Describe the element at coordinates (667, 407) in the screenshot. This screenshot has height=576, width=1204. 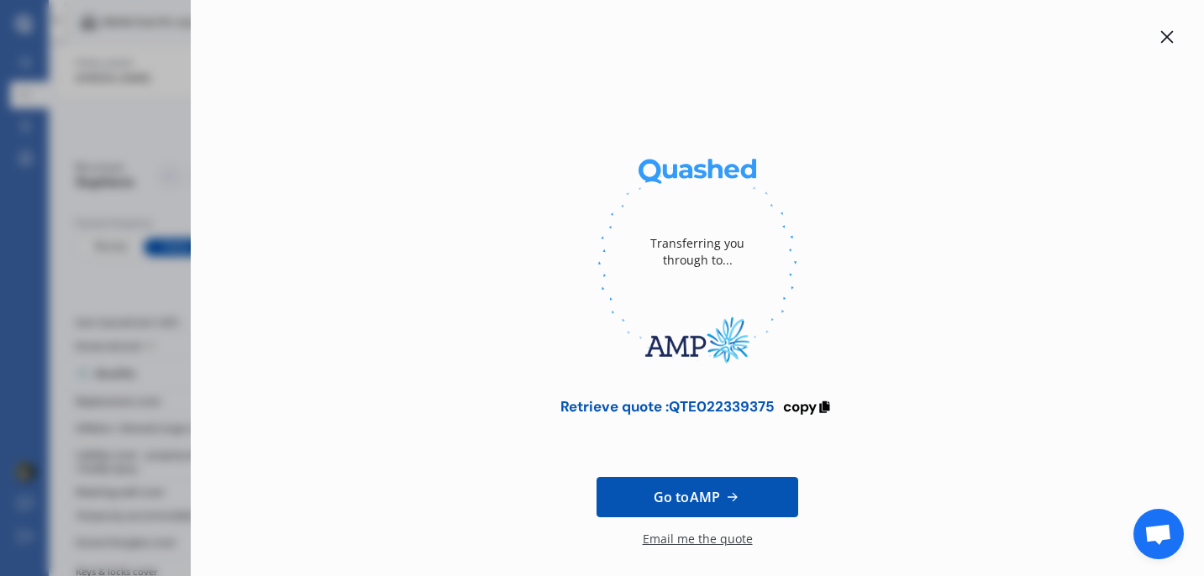
I see `div: Retrieve quote : QTE022339375` at that location.